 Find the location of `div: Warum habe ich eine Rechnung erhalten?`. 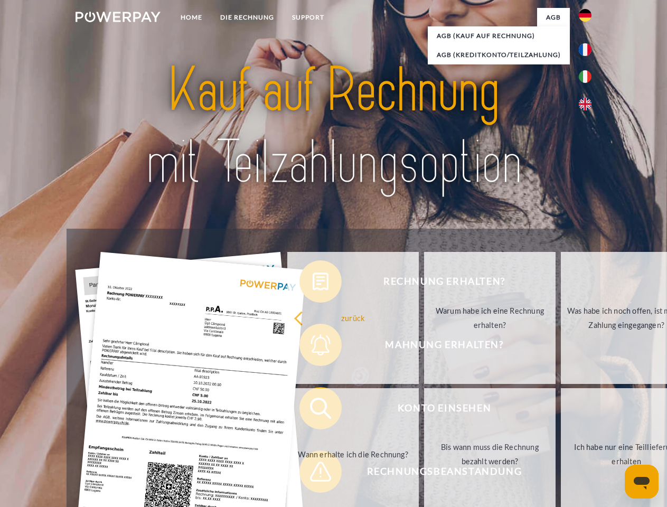

div: Warum habe ich eine Rechnung erhalten? is located at coordinates (489, 318).